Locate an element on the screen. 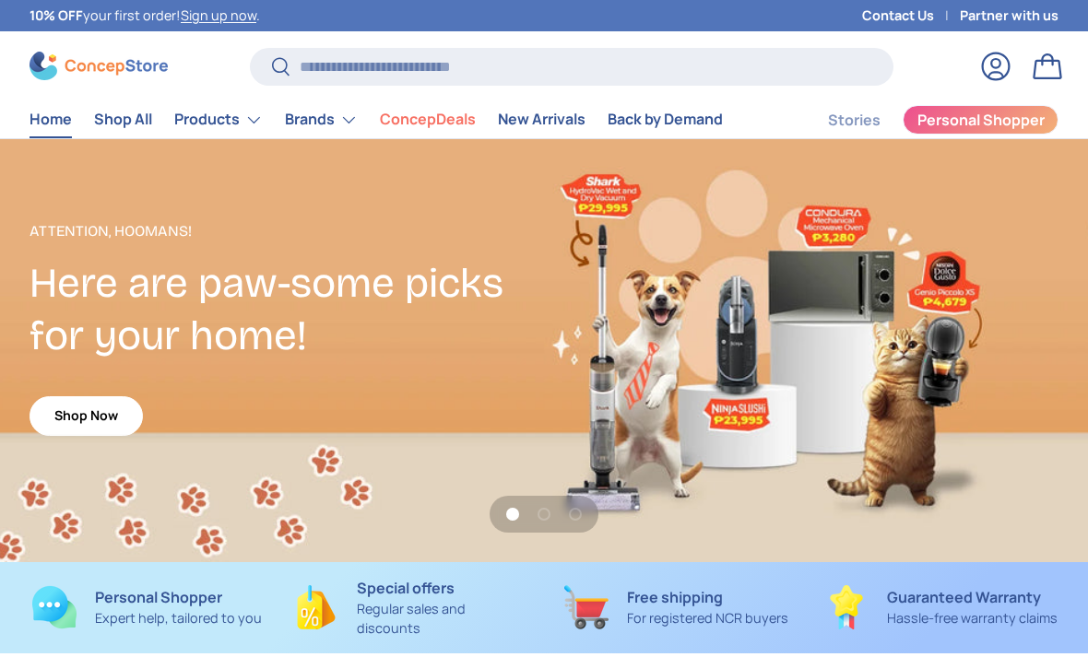  img: ConcepStore is located at coordinates (99, 65).